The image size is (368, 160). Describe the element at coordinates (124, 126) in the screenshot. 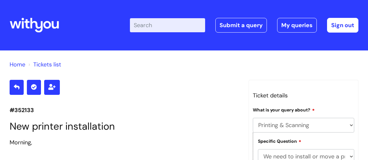

I see `h1: New printer installation` at that location.